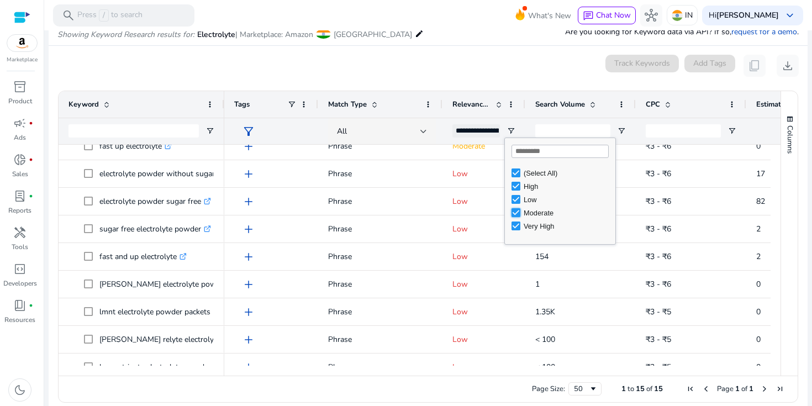 The width and height of the screenshot is (812, 406). What do you see at coordinates (560, 191) in the screenshot?
I see `div: Column Filter` at bounding box center [560, 191].